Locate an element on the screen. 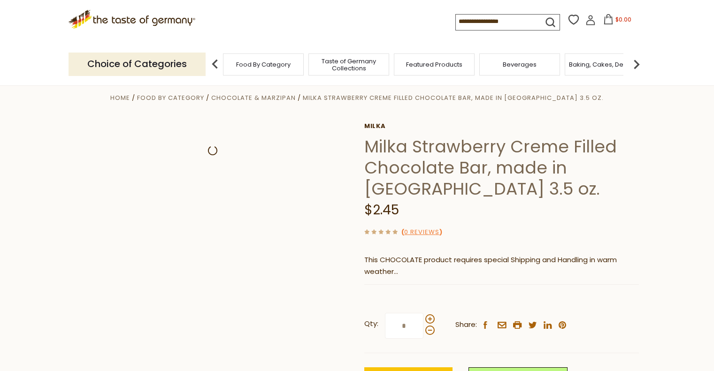 Image resolution: width=714 pixels, height=371 pixels. a: Taste of Germany Collections is located at coordinates (349, 65).